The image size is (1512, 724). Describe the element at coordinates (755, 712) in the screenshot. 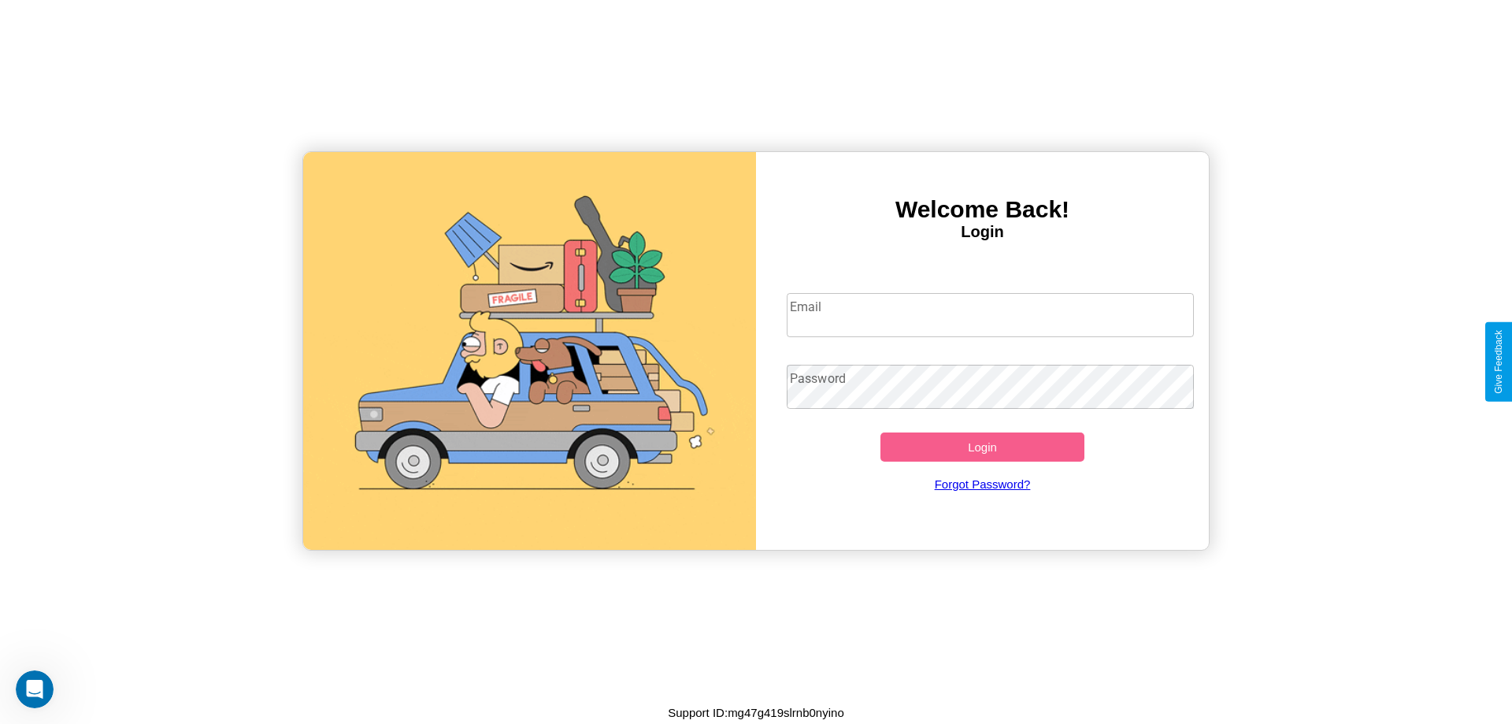

I see `p: Support ID: mg47g419slrnb0nyino` at that location.